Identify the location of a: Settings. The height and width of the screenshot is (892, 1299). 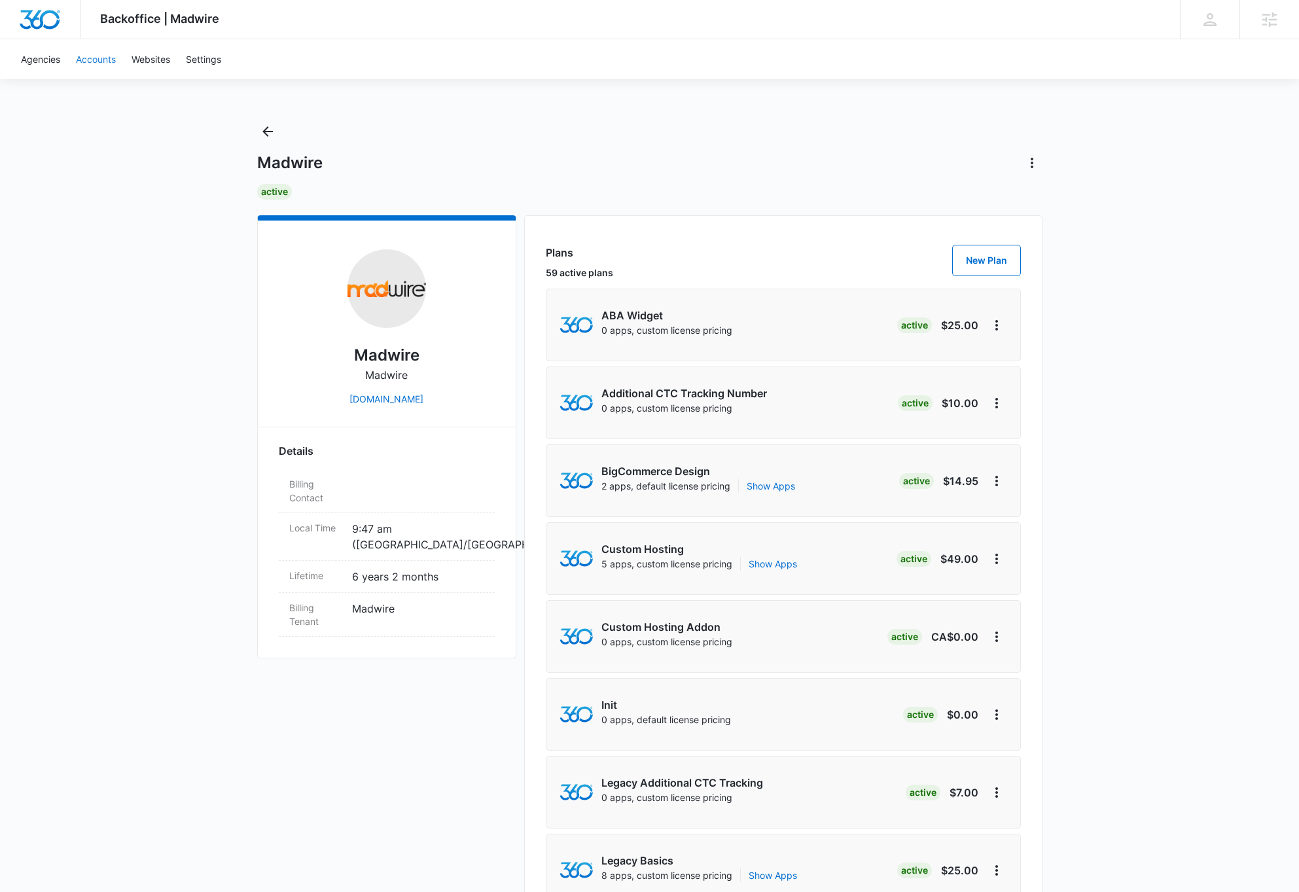
(204, 59).